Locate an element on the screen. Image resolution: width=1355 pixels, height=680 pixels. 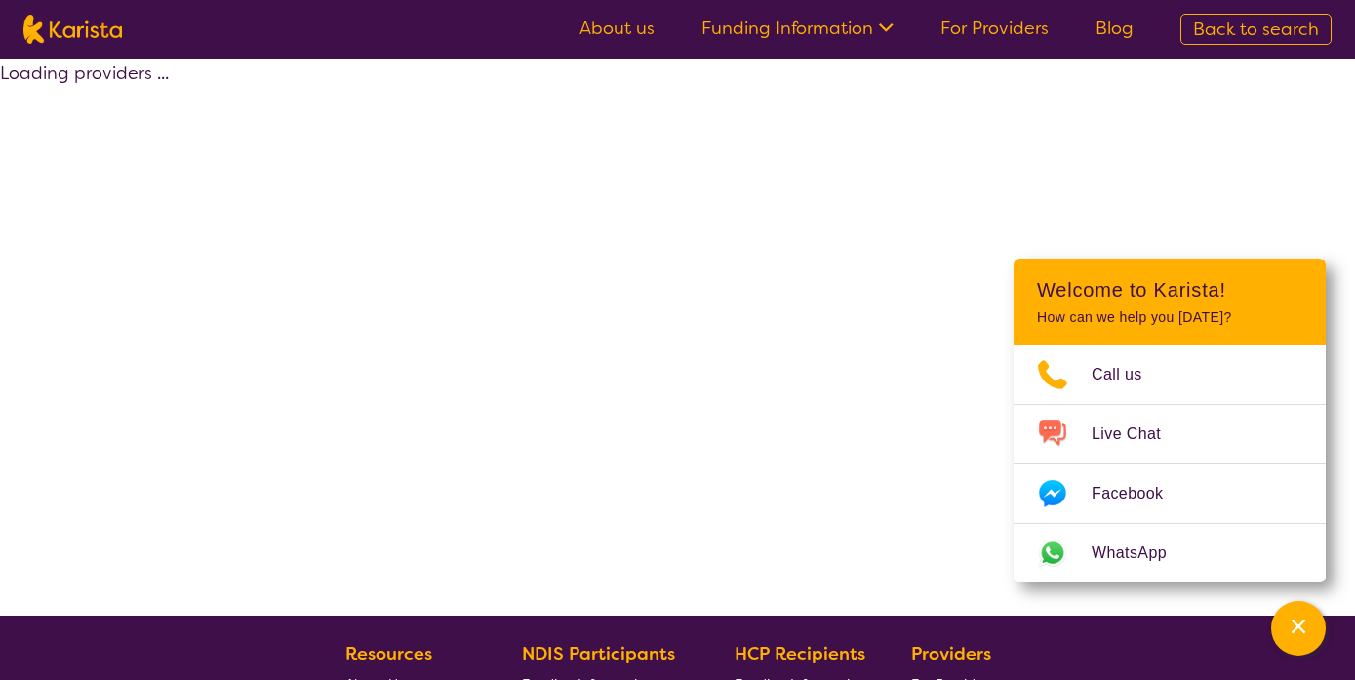
span: Live Chat is located at coordinates (1138, 434).